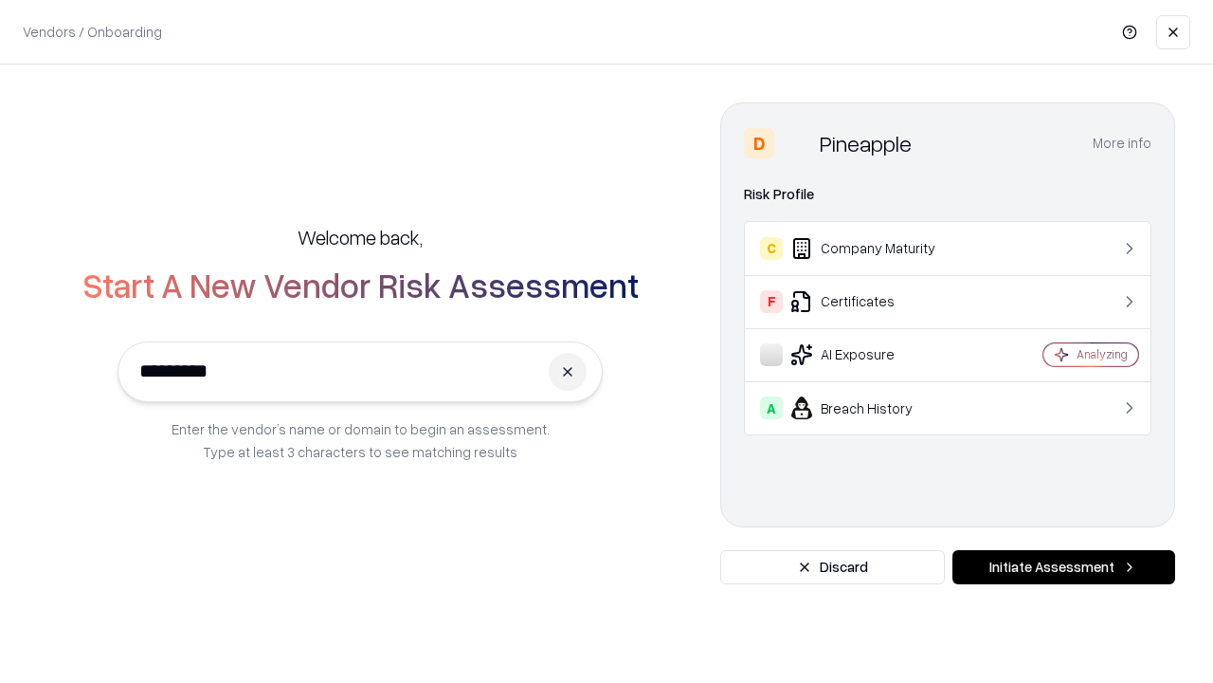 Image resolution: width=1213 pixels, height=683 pixels. I want to click on div: F, so click(772, 301).